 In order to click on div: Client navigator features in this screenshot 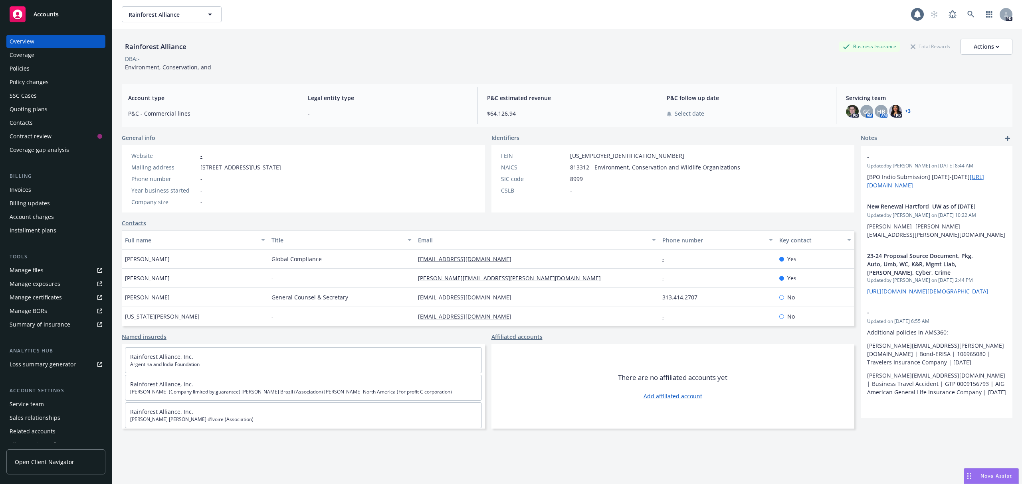, I will do `click(43, 445)`.